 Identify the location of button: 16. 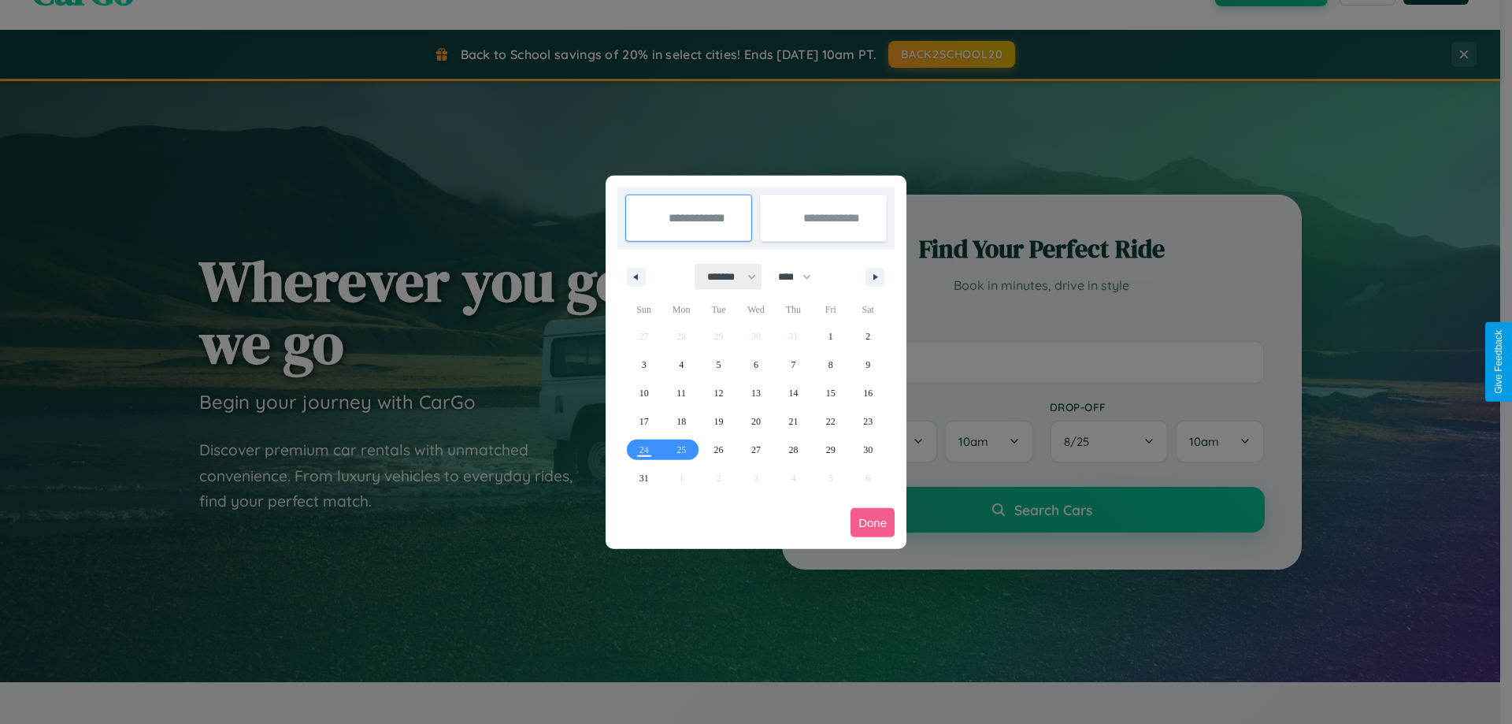
(868, 393).